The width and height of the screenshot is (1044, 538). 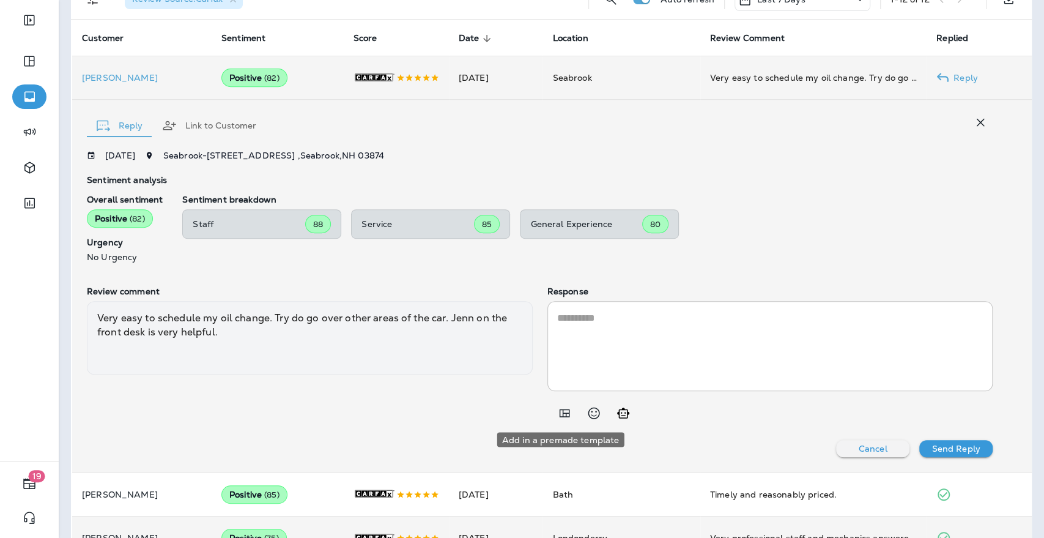 What do you see at coordinates (142, 78) in the screenshot?
I see `div: Click to view Customer Drawer` at bounding box center [142, 78].